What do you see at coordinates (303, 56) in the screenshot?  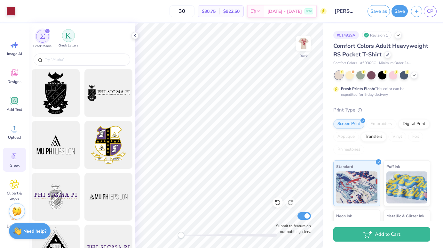 I see `div: Back` at bounding box center [303, 56].